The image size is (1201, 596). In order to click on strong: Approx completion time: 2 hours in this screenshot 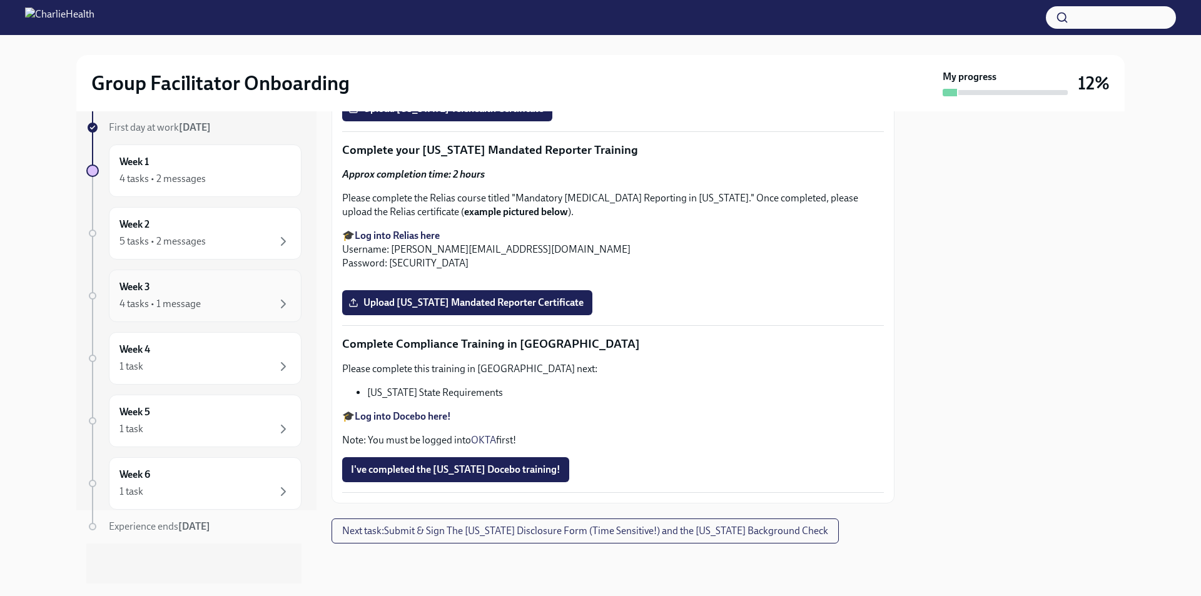, I will do `click(413, 174)`.